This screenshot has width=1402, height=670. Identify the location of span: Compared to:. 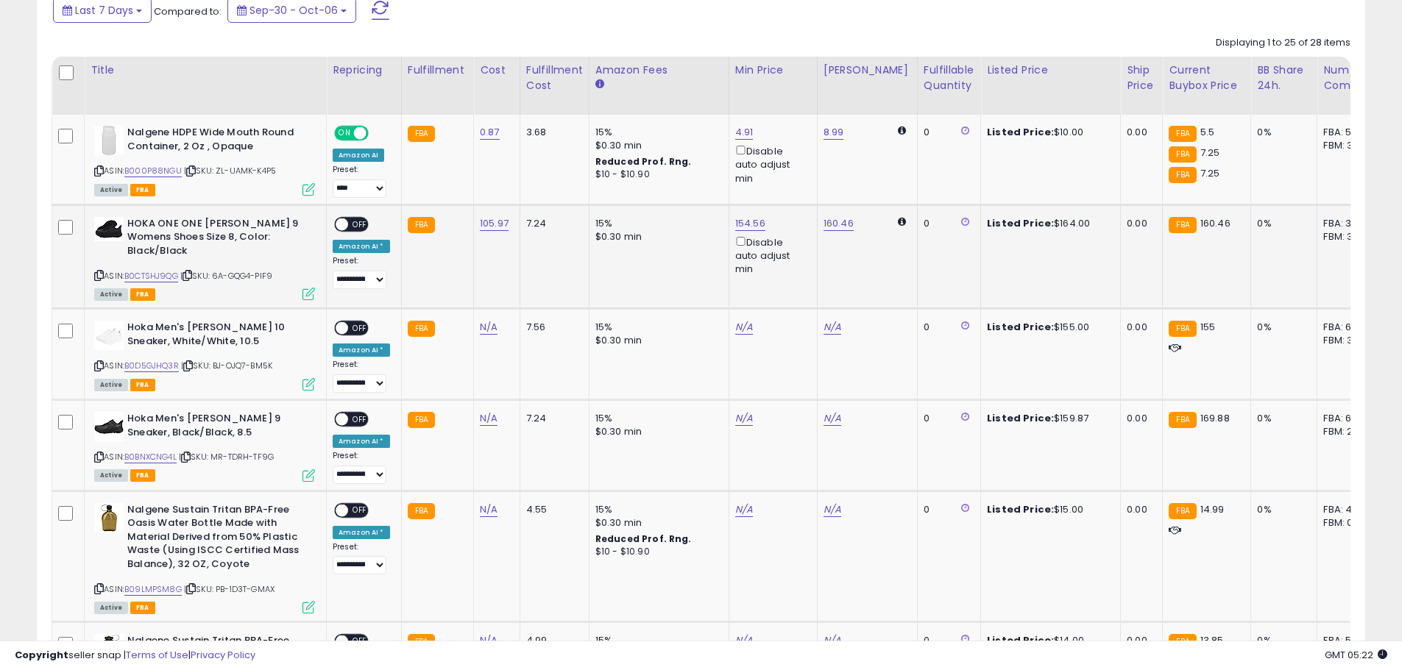
(188, 11).